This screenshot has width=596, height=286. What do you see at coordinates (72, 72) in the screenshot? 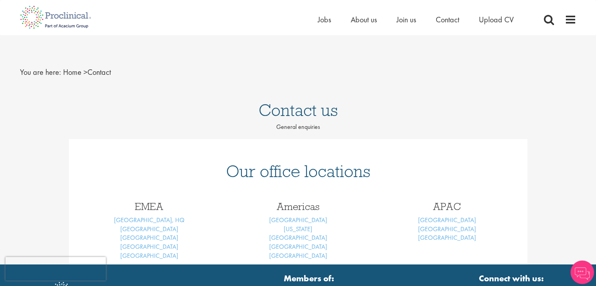
I see `a: breadcrumb link to Home` at bounding box center [72, 72].